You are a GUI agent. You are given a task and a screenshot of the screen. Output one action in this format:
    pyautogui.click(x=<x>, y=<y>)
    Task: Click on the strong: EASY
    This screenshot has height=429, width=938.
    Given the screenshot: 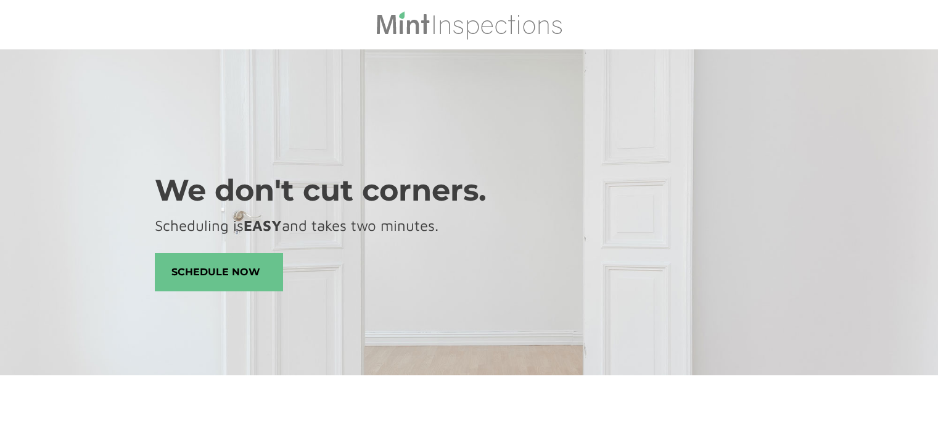 What is the action you would take?
    pyautogui.click(x=263, y=225)
    